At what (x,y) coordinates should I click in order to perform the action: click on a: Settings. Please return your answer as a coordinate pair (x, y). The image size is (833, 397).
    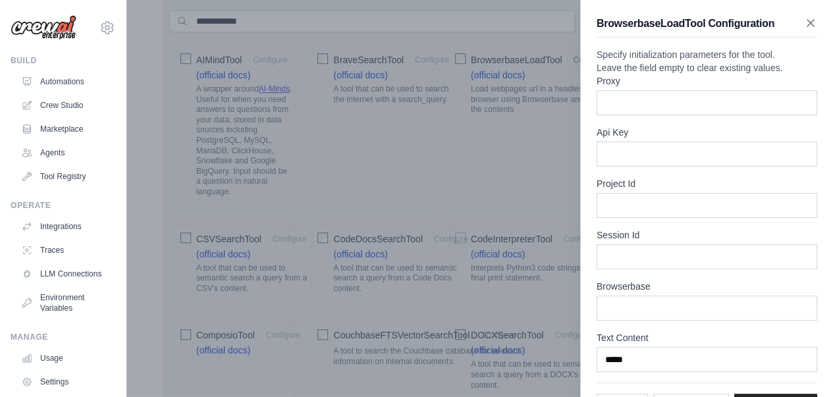
    Looking at the image, I should click on (65, 382).